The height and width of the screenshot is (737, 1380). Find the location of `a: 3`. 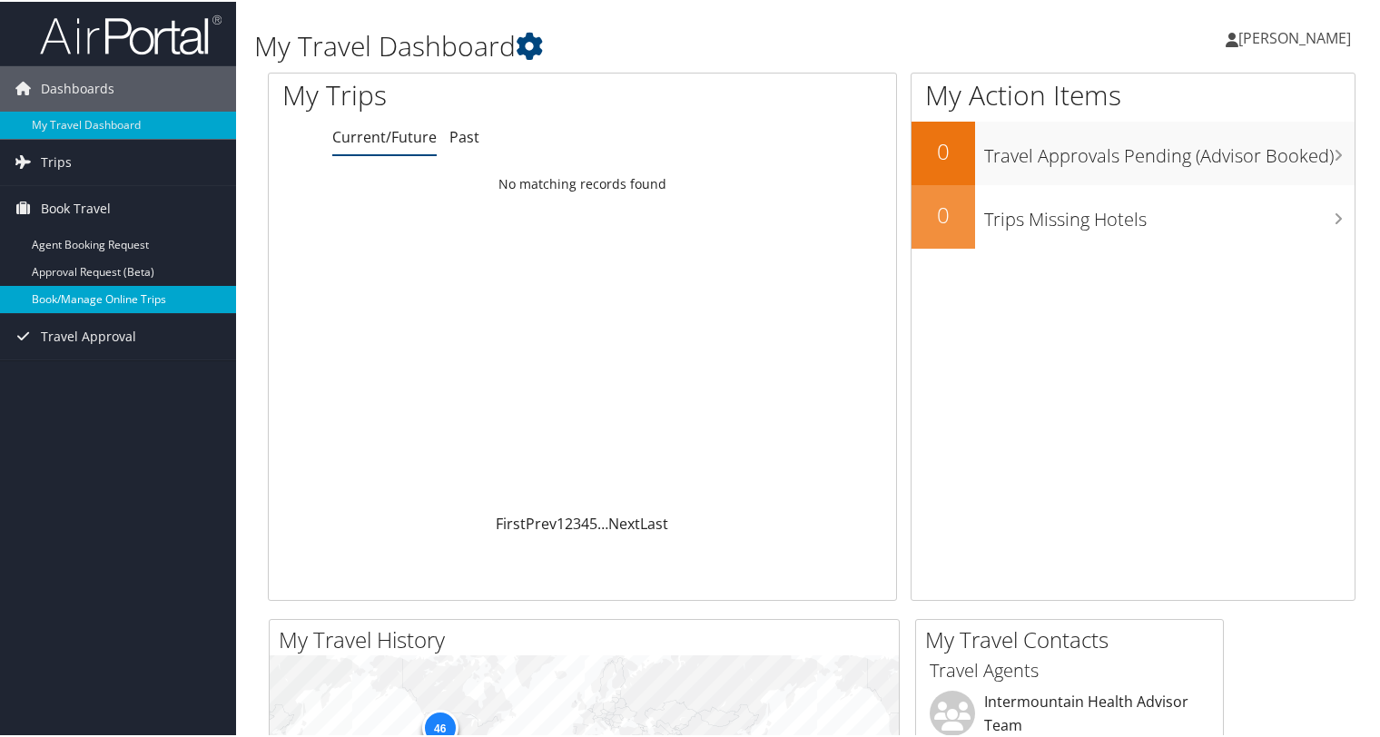

a: 3 is located at coordinates (576, 522).